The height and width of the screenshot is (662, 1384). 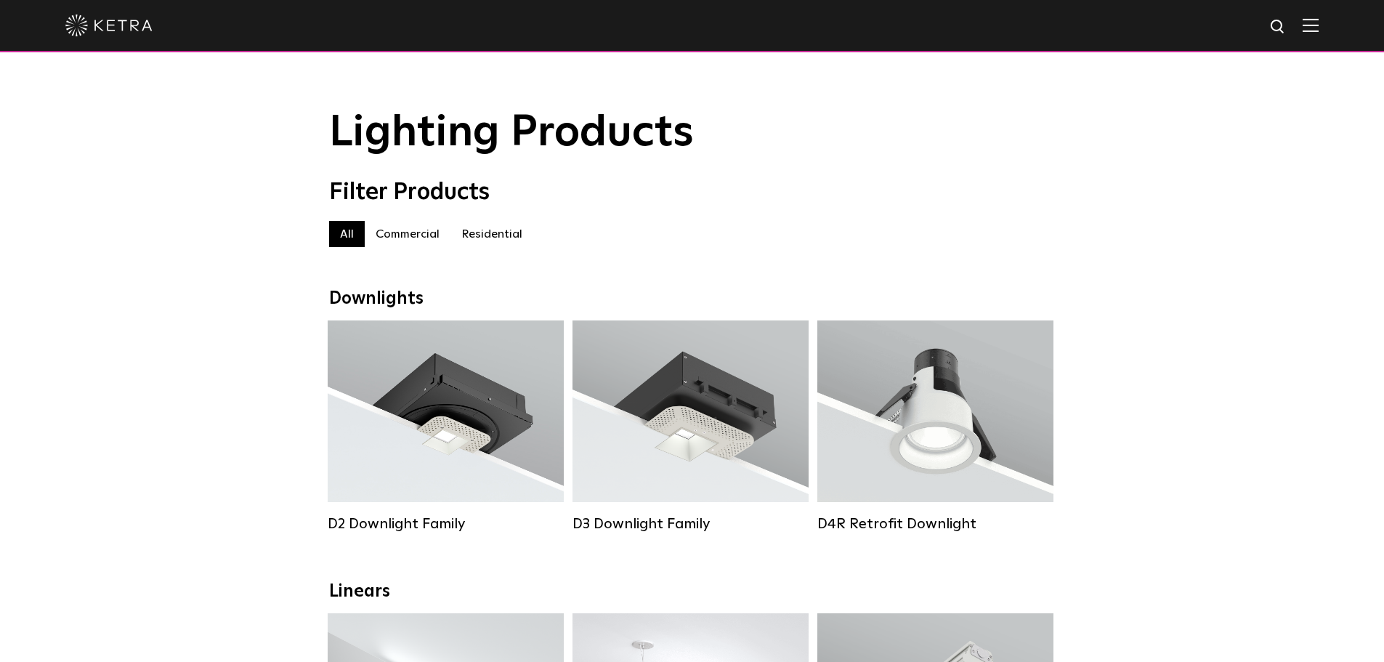 What do you see at coordinates (347, 234) in the screenshot?
I see `label: All` at bounding box center [347, 234].